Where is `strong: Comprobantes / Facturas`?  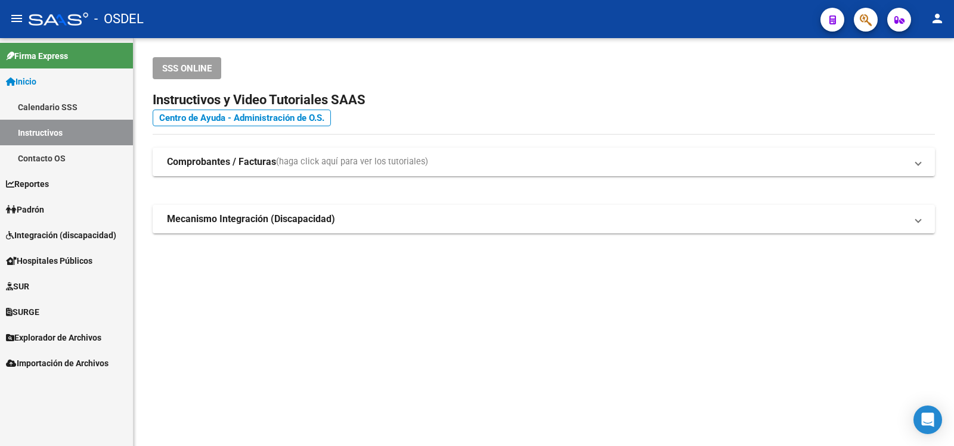 strong: Comprobantes / Facturas is located at coordinates (221, 162).